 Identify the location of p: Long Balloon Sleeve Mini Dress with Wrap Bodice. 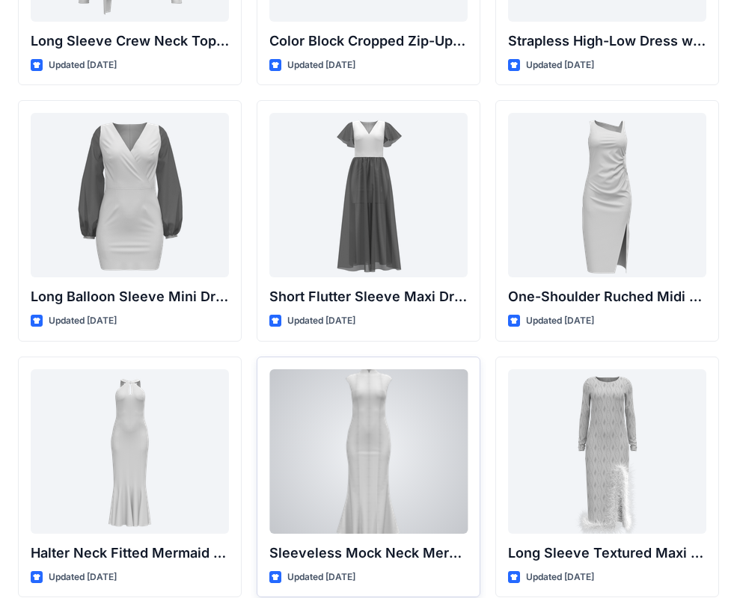
(129, 297).